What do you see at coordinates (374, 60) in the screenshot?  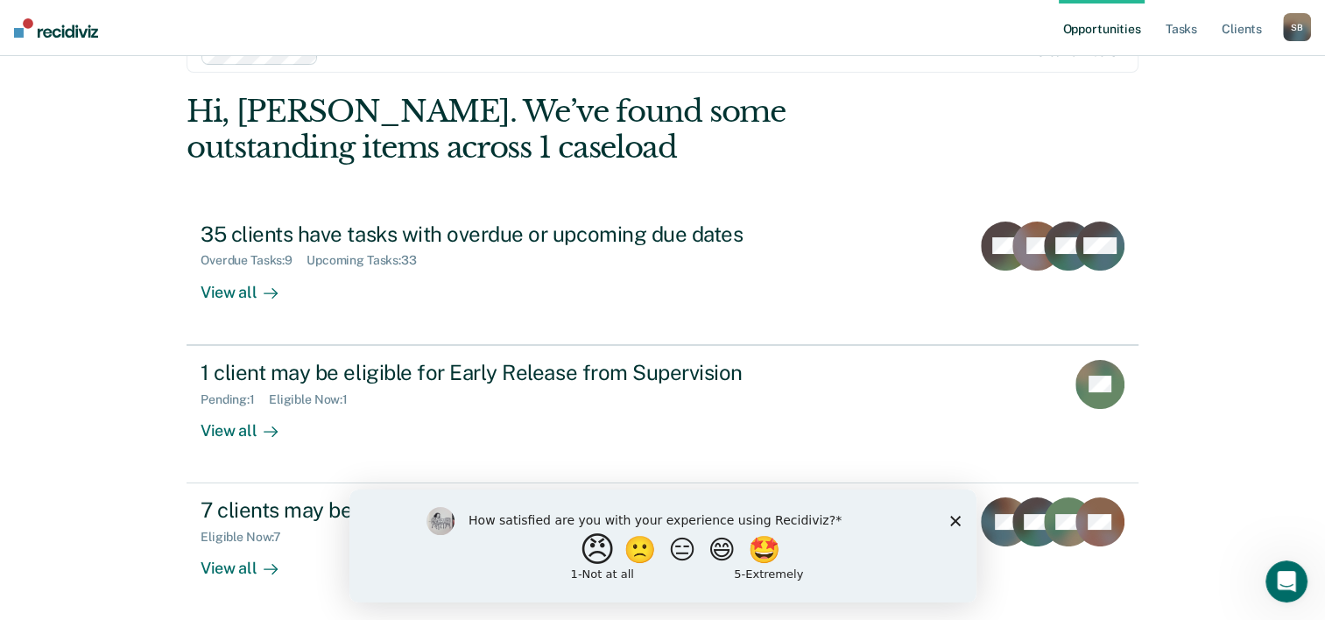 I see `button: 4` at bounding box center [374, 60].